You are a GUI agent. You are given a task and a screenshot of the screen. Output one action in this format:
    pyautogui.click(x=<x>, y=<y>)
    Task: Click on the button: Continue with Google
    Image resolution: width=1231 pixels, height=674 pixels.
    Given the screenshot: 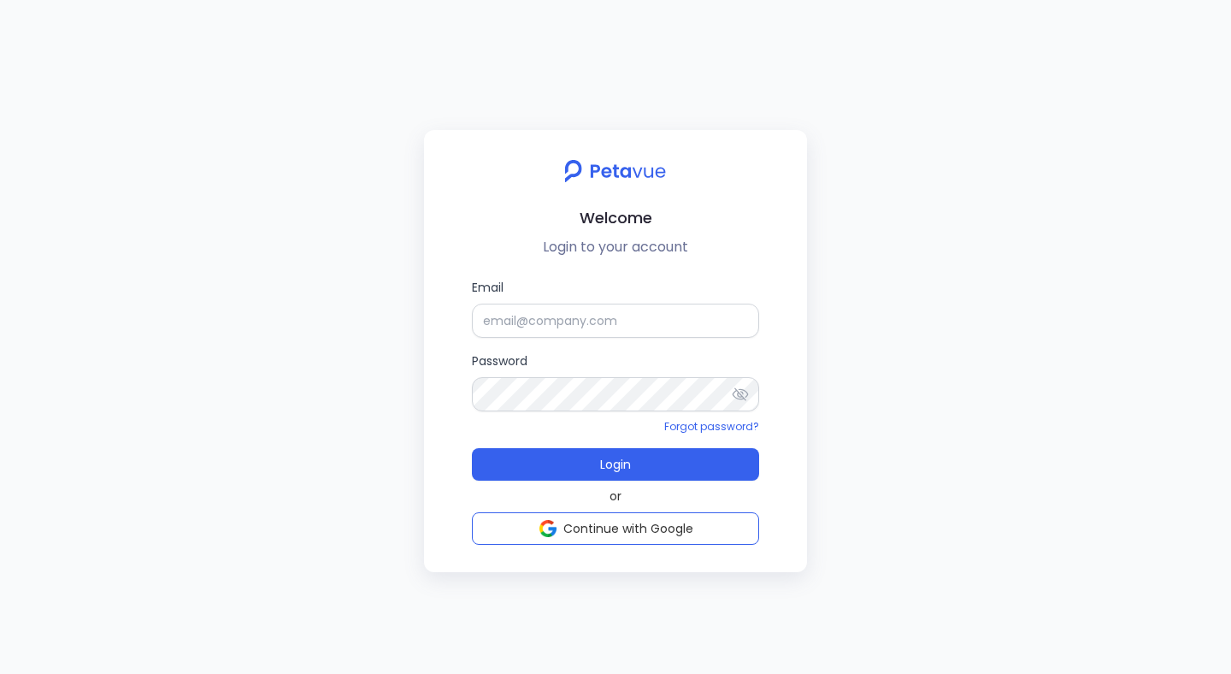 What is the action you would take?
    pyautogui.click(x=616, y=528)
    